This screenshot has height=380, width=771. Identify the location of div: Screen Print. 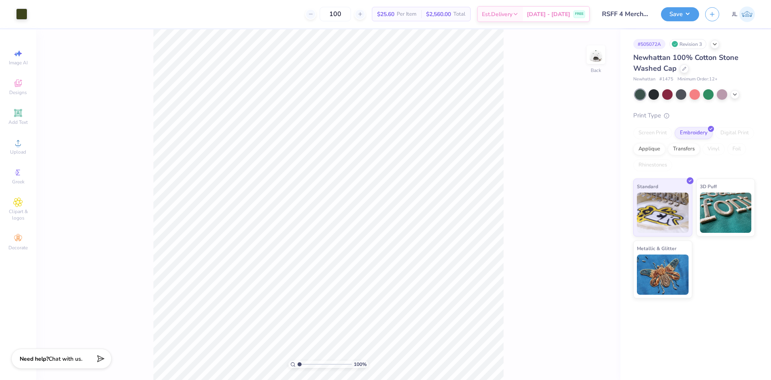
(653, 133).